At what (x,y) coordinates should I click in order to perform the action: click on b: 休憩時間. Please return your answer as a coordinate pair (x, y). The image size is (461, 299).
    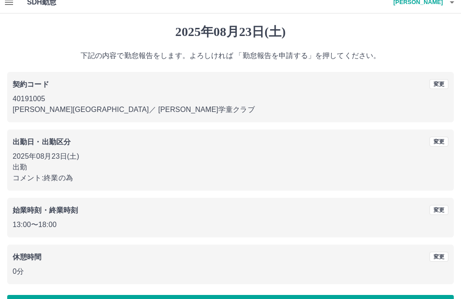
    Looking at the image, I should click on (27, 257).